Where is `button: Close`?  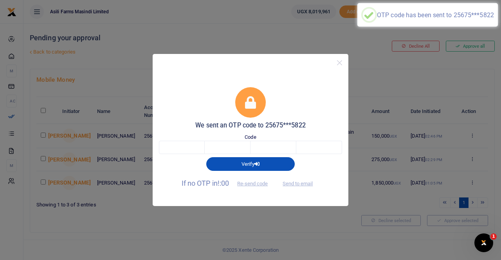 button: Close is located at coordinates (340, 63).